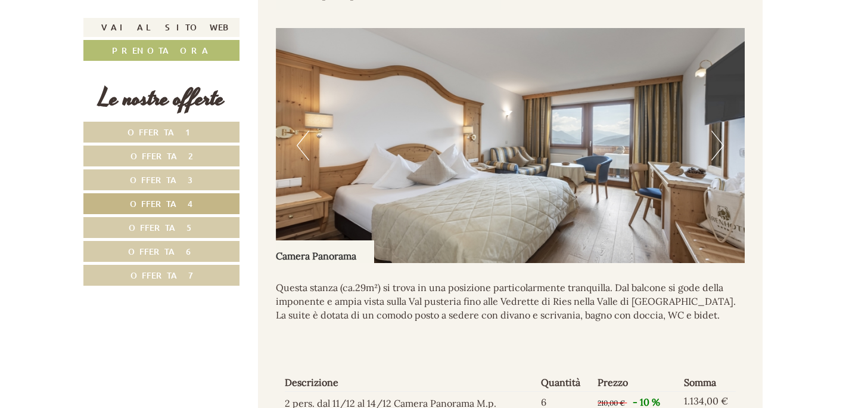 This screenshot has height=408, width=846. What do you see at coordinates (161, 50) in the screenshot?
I see `a: Prenota ora` at bounding box center [161, 50].